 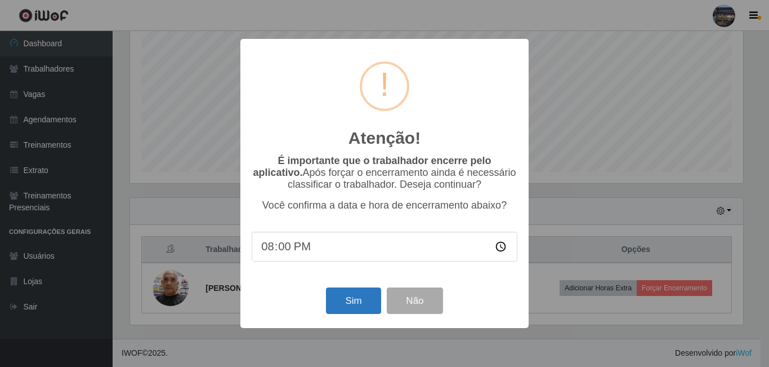 I want to click on button: Sim, so click(x=353, y=300).